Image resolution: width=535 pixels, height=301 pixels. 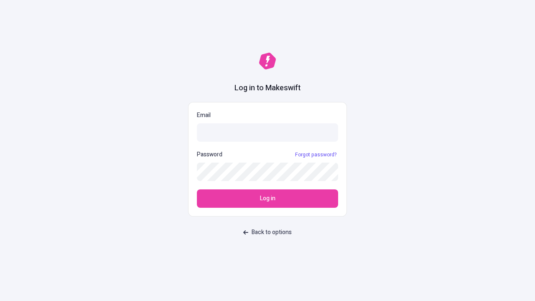 I want to click on h1: Log in to Makeswift, so click(x=268, y=88).